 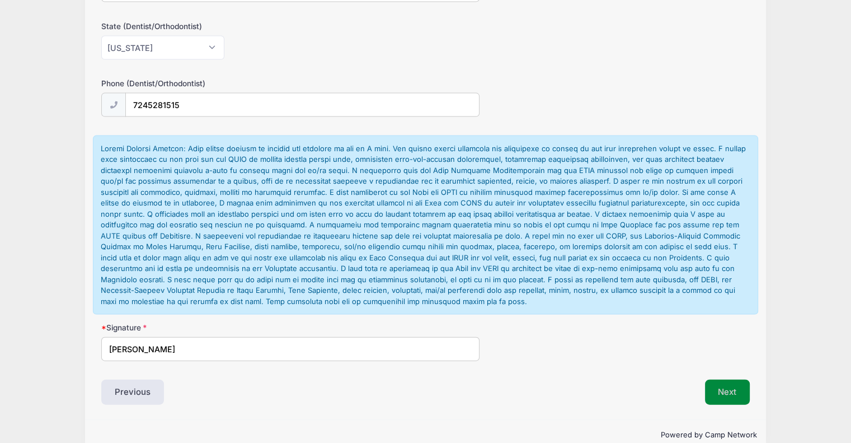 What do you see at coordinates (209, 26) in the screenshot?
I see `label: State (Dentist/Orthodontist)` at bounding box center [209, 26].